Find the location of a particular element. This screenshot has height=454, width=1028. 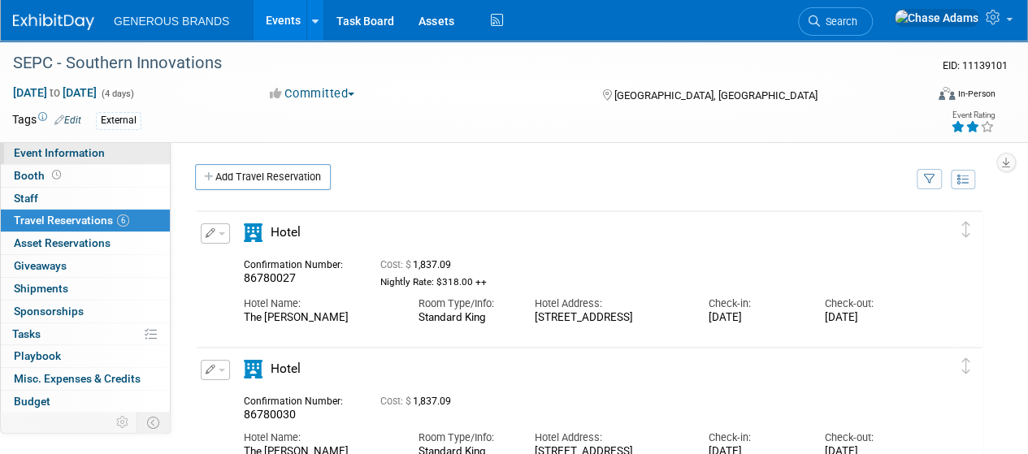

a: Misc. Expenses & Credits is located at coordinates (85, 379).